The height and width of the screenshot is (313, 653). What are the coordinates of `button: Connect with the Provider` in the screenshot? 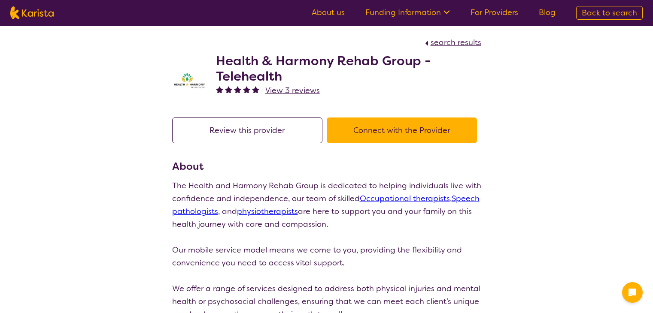 It's located at (402, 130).